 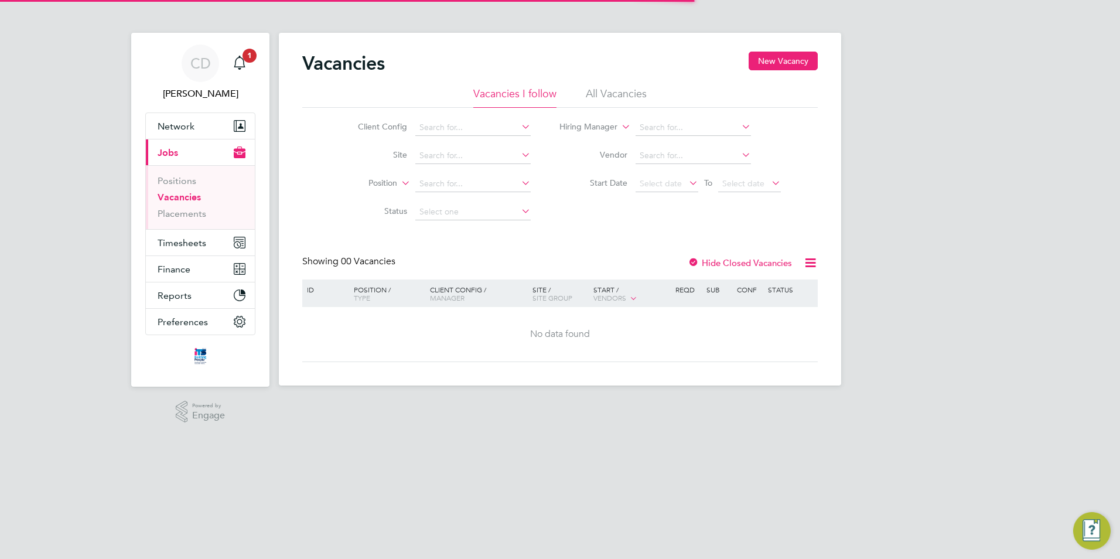 I want to click on a: Placements, so click(x=182, y=213).